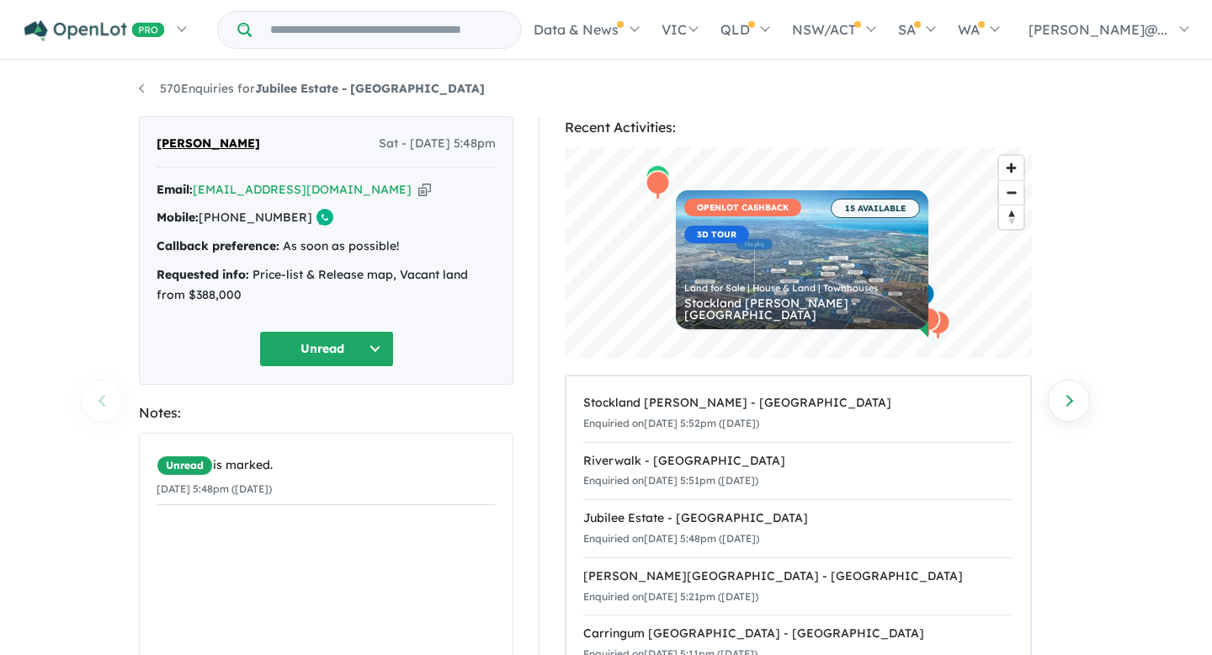  What do you see at coordinates (1011, 217) in the screenshot?
I see `span: Reset bearing to north` at bounding box center [1011, 217].